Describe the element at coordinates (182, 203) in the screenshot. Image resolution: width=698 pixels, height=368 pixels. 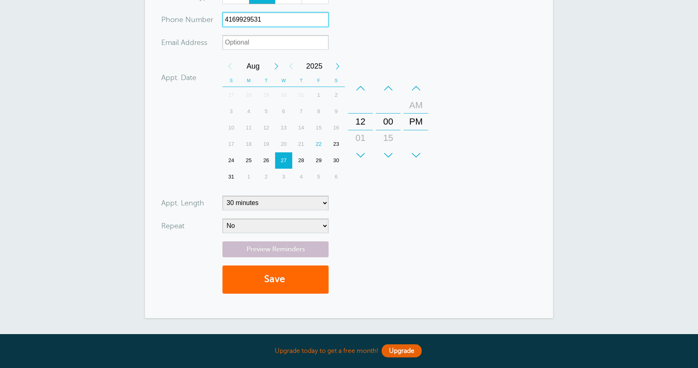
I see `label: Appt. Length` at that location.